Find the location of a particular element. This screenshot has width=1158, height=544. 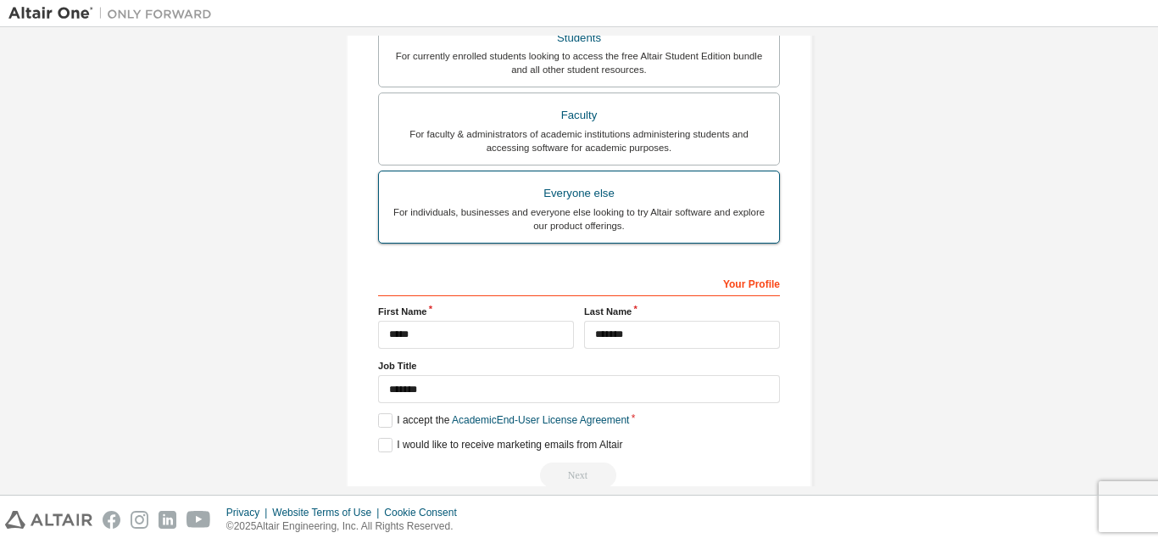

div: Privacy is located at coordinates (249, 512).